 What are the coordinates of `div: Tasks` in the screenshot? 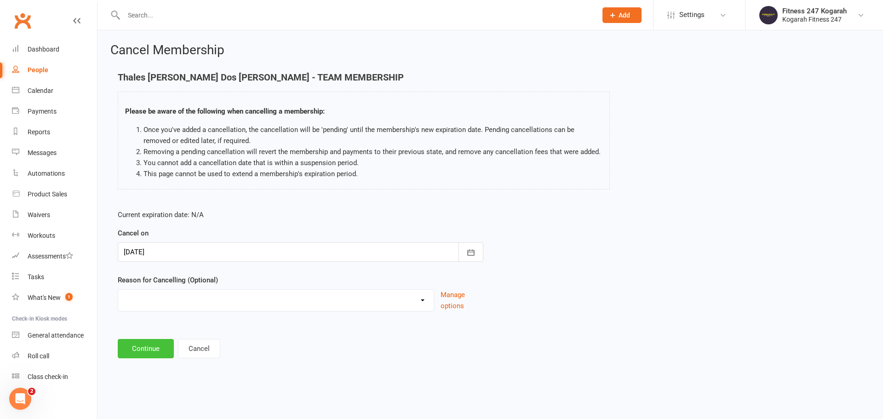 It's located at (36, 277).